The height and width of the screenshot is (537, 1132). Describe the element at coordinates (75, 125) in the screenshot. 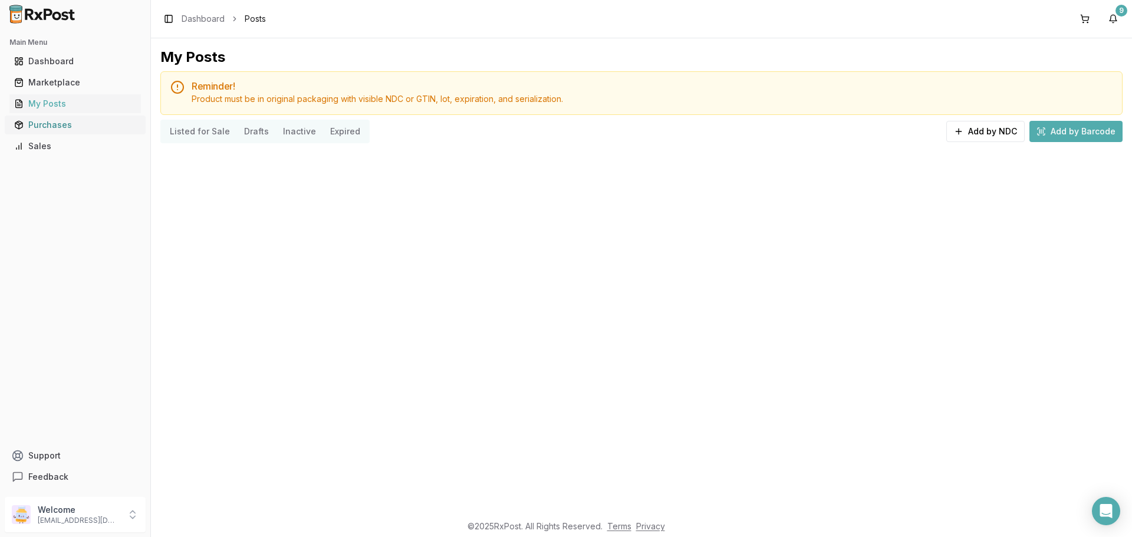

I see `button: Purchases` at that location.